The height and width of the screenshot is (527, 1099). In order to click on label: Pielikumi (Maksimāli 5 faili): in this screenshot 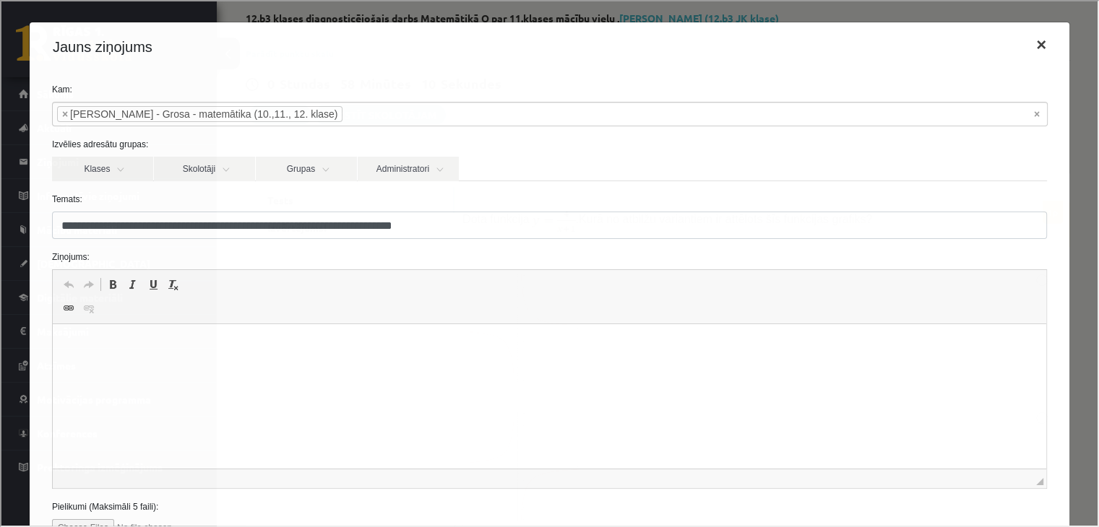, I will do `click(548, 506)`.